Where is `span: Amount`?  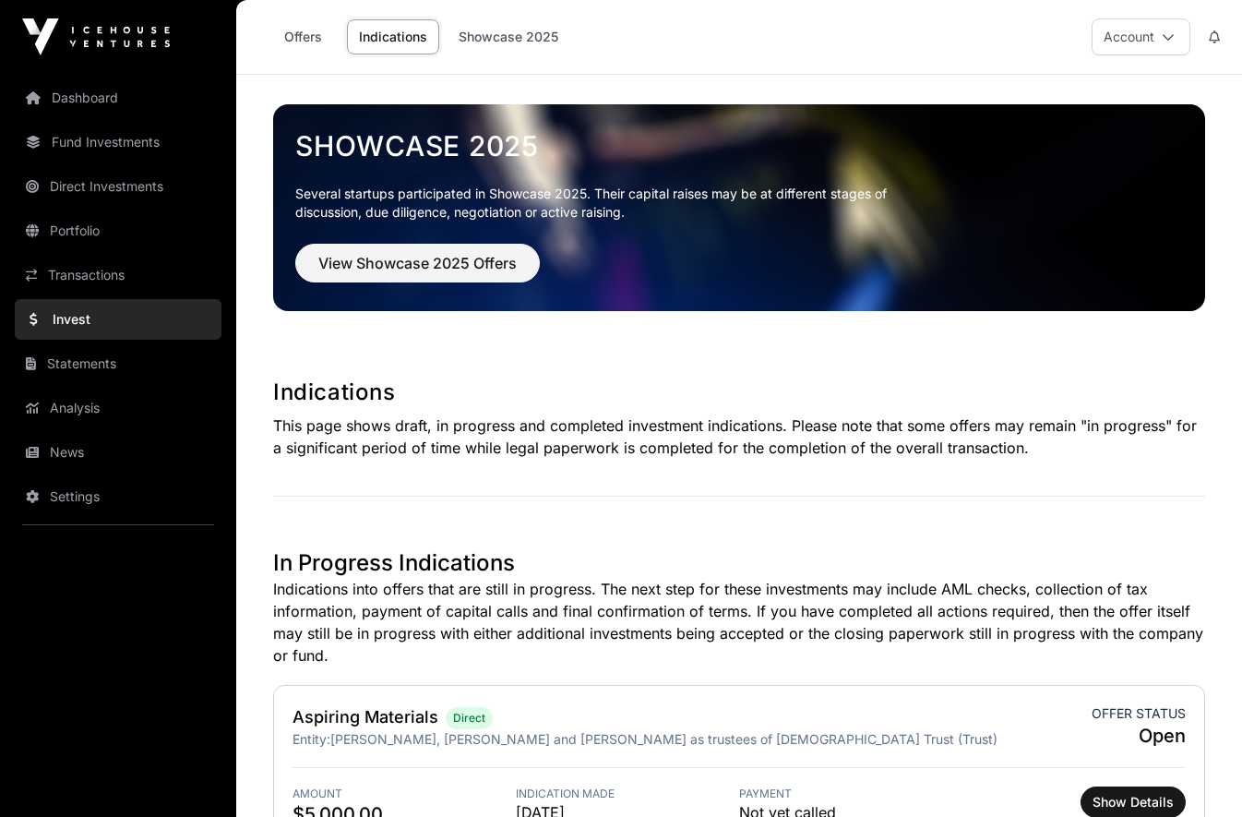 span: Amount is located at coordinates (404, 794).